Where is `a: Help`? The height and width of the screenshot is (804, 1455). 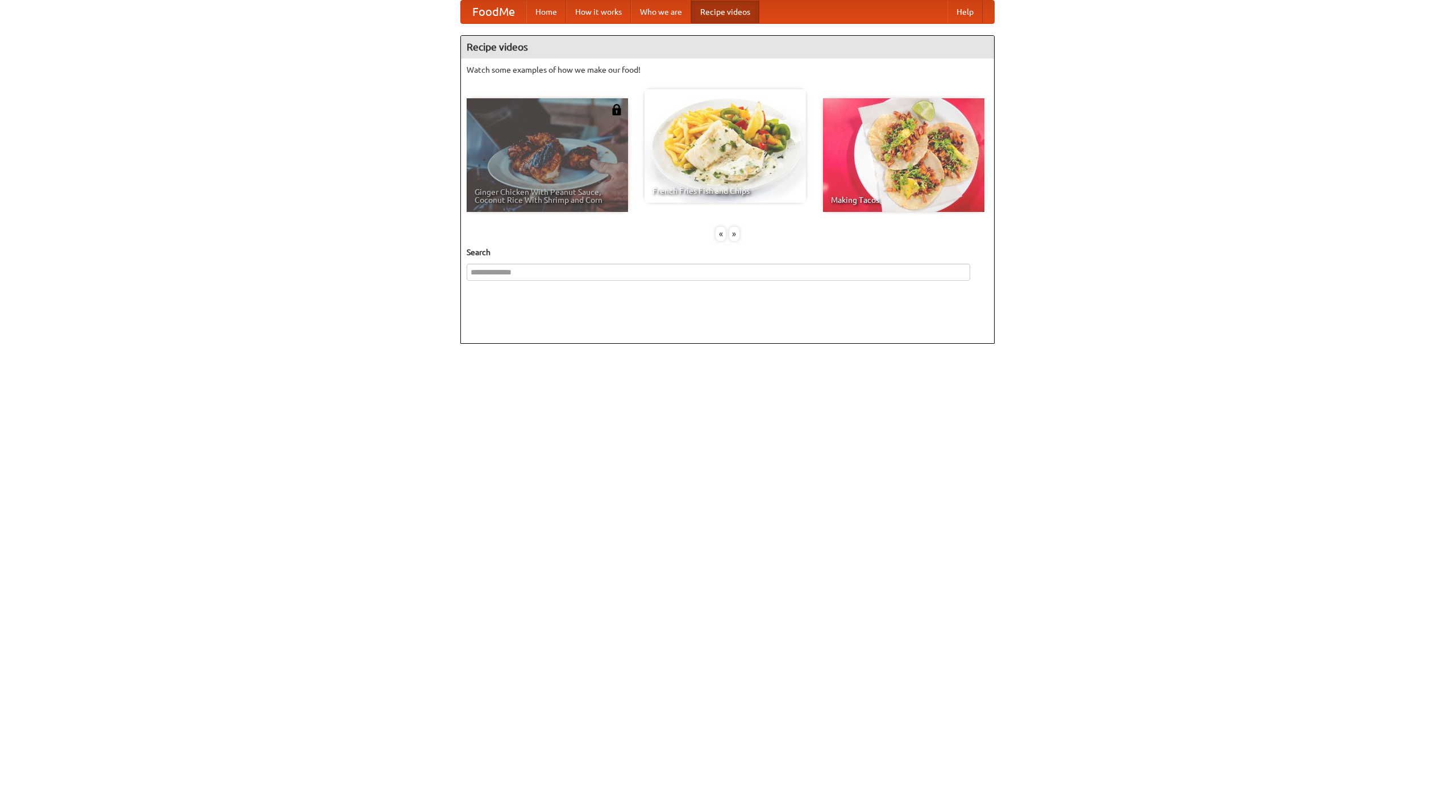 a: Help is located at coordinates (965, 12).